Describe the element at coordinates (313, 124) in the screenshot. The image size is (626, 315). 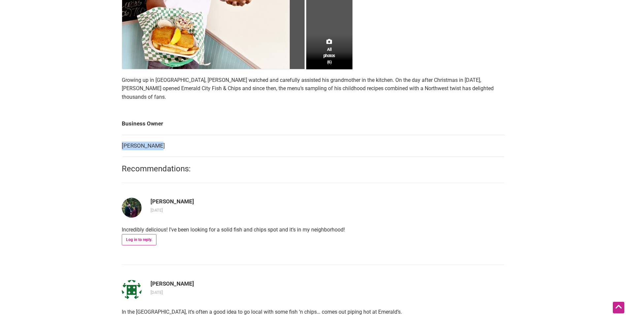
I see `td: Business Owner` at that location.